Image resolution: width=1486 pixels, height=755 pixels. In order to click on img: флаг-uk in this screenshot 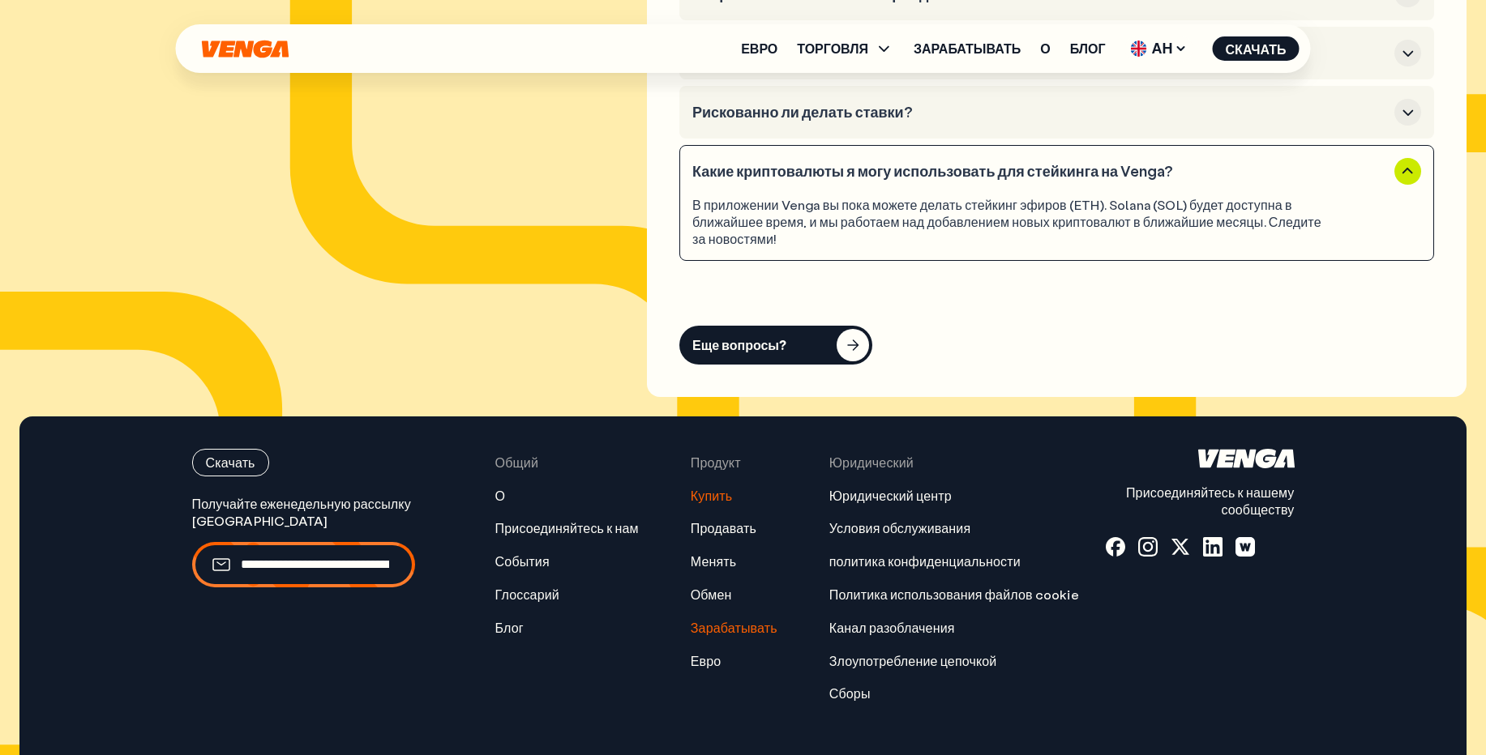, I will do `click(1139, 49)`.